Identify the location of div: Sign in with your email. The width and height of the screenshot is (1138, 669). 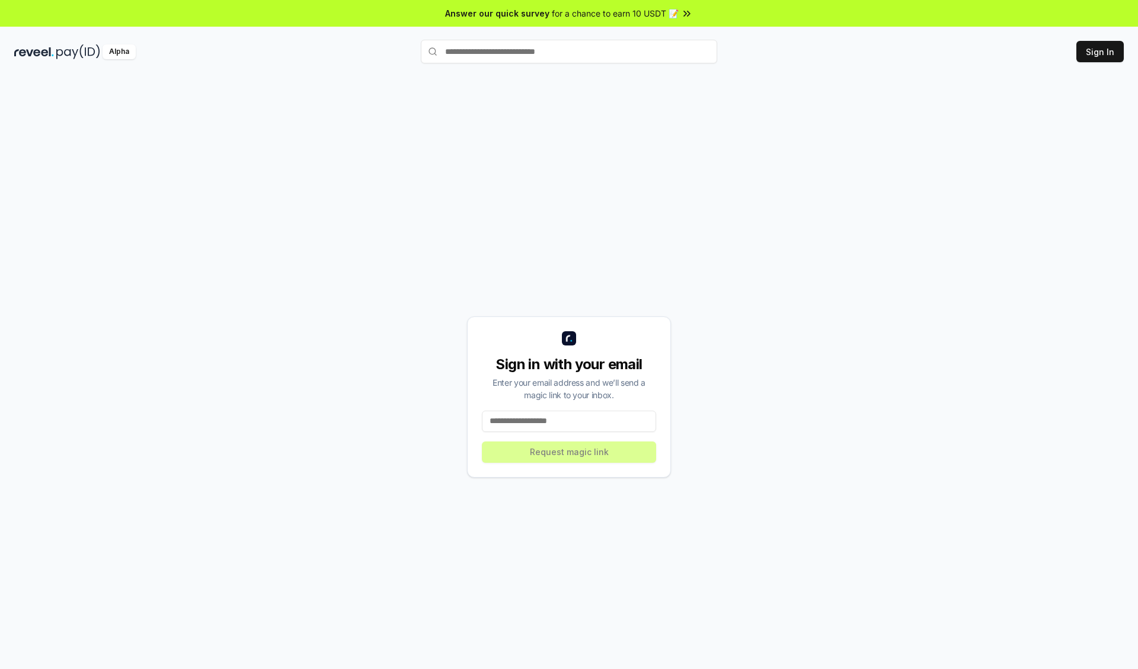
(569, 364).